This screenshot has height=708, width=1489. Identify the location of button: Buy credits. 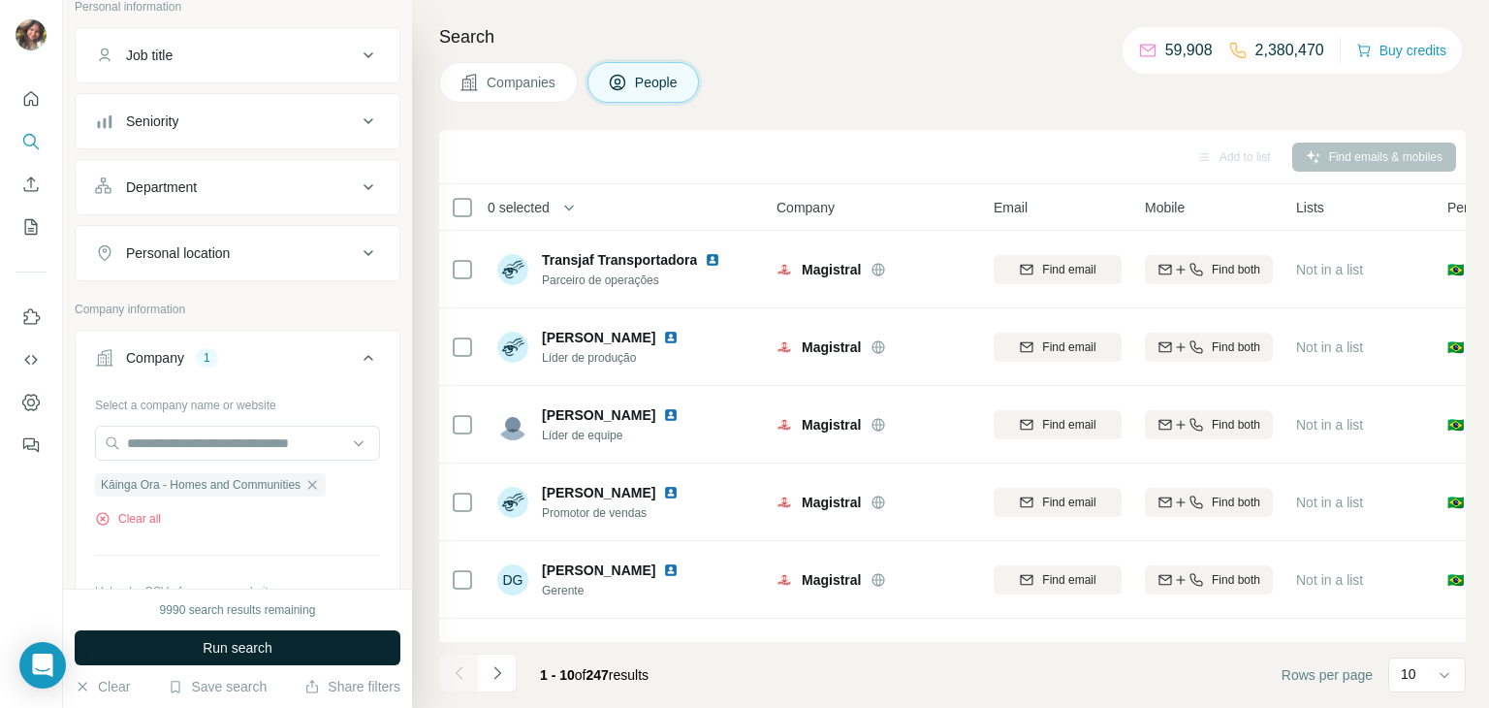
(1401, 50).